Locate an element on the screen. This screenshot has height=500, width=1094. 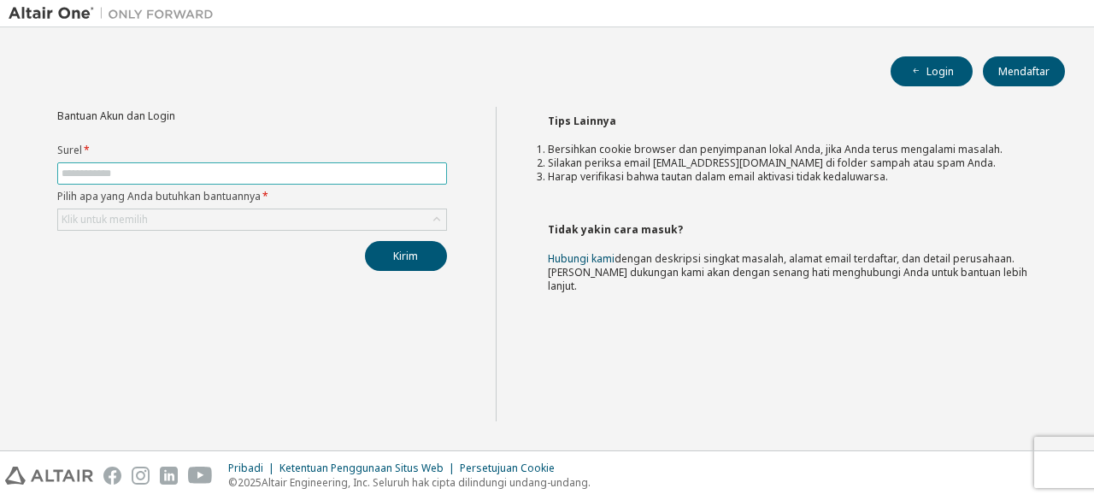
div: Klik untuk memilih is located at coordinates (252, 220).